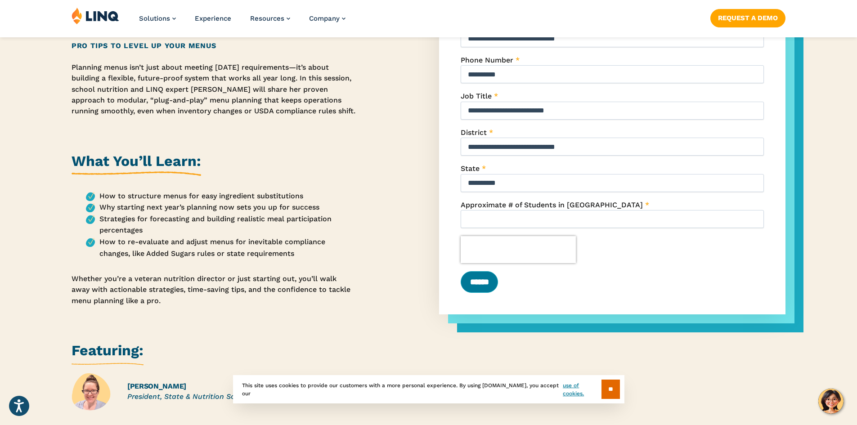  I want to click on a: Experience, so click(213, 18).